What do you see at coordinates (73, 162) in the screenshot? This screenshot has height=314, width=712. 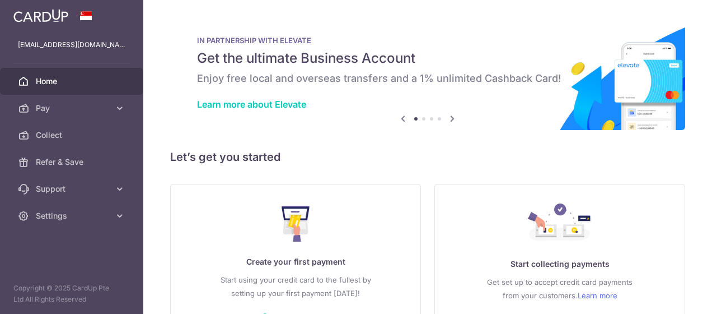 I see `span: Refer & Save` at bounding box center [73, 162].